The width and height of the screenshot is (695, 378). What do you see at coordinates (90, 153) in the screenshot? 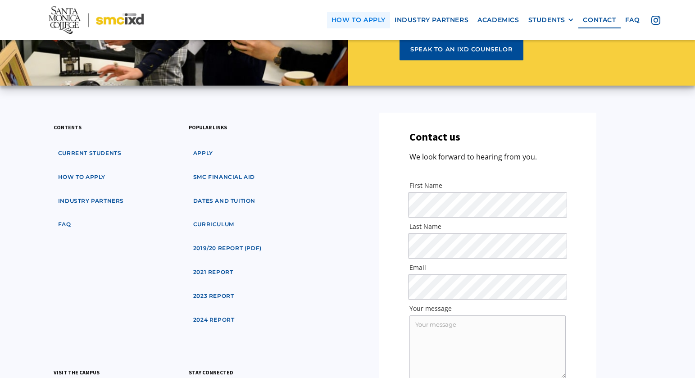
I see `a: Current students` at bounding box center [90, 153].